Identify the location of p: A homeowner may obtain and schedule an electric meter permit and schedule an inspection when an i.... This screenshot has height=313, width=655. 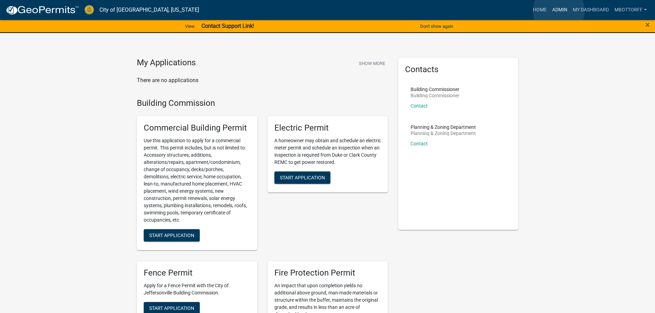
(328, 152).